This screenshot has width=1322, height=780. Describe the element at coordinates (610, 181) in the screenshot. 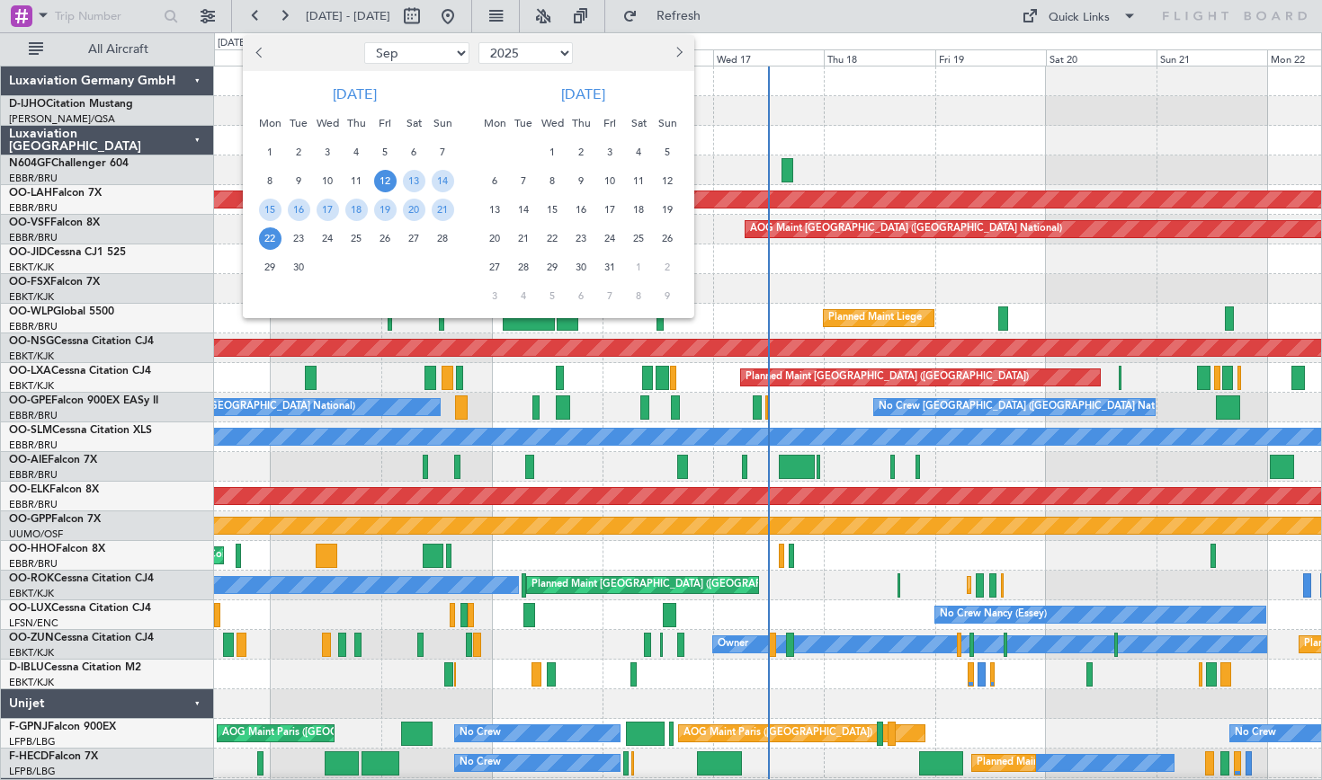

I see `div: 10-10-2025` at that location.